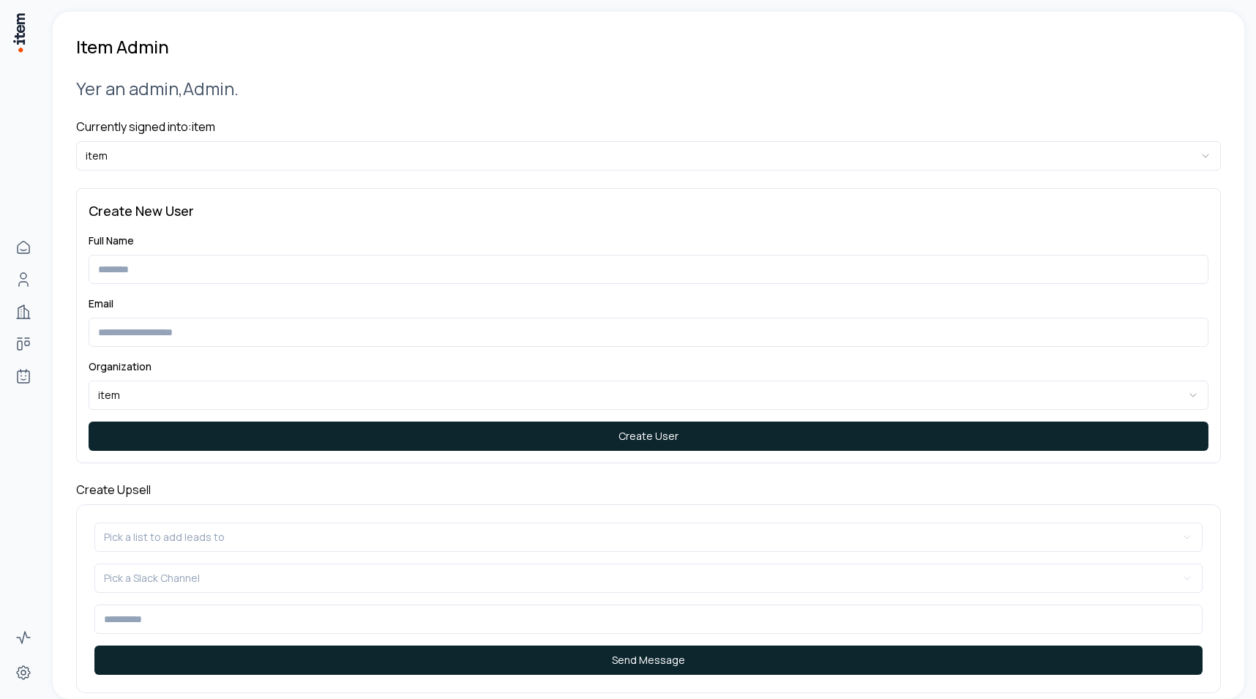 The image size is (1256, 699). Describe the element at coordinates (111, 240) in the screenshot. I see `label: Full Name` at that location.